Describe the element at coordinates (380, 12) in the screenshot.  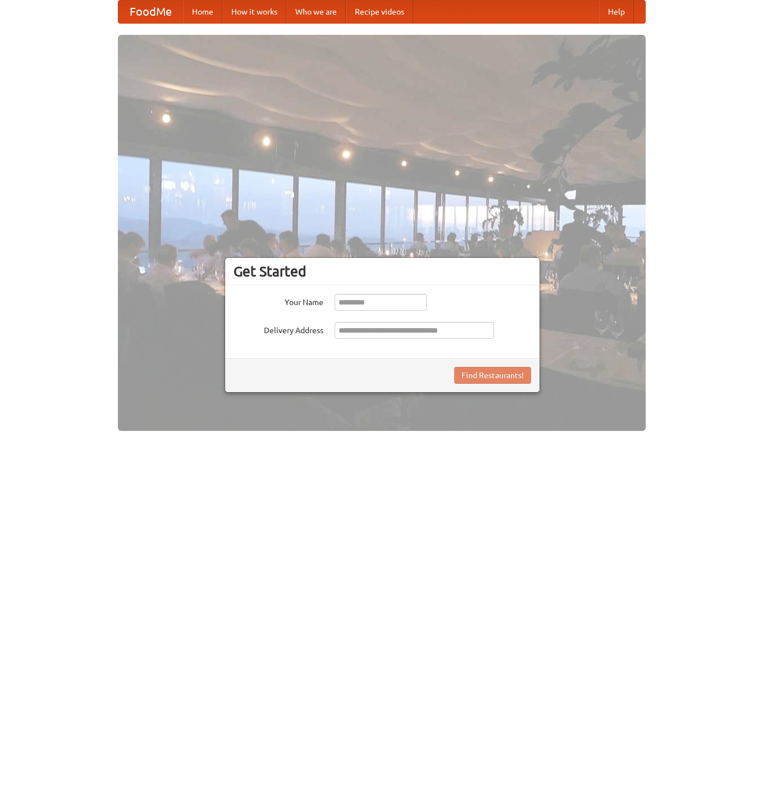
I see `a: Recipe videos` at that location.